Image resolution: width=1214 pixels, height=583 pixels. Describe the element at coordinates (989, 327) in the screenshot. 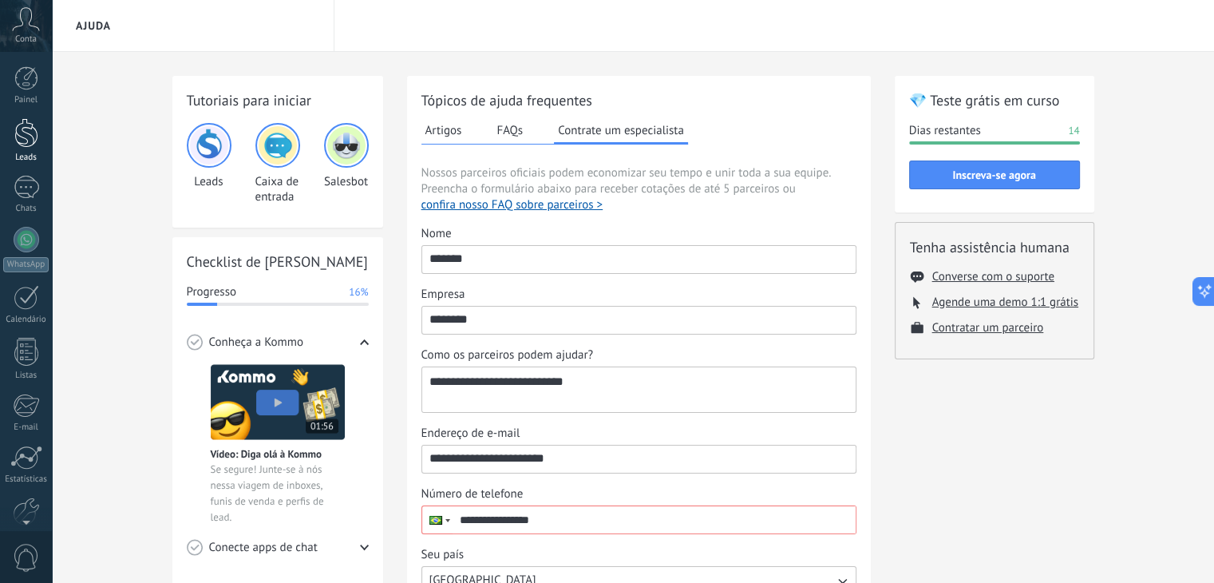

I see `button: Contratar um parceiro` at that location.